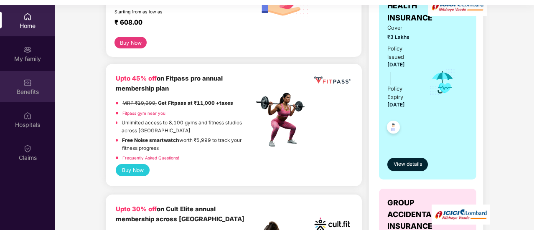 This screenshot has height=230, width=534. I want to click on b: Upto 30% off, so click(136, 209).